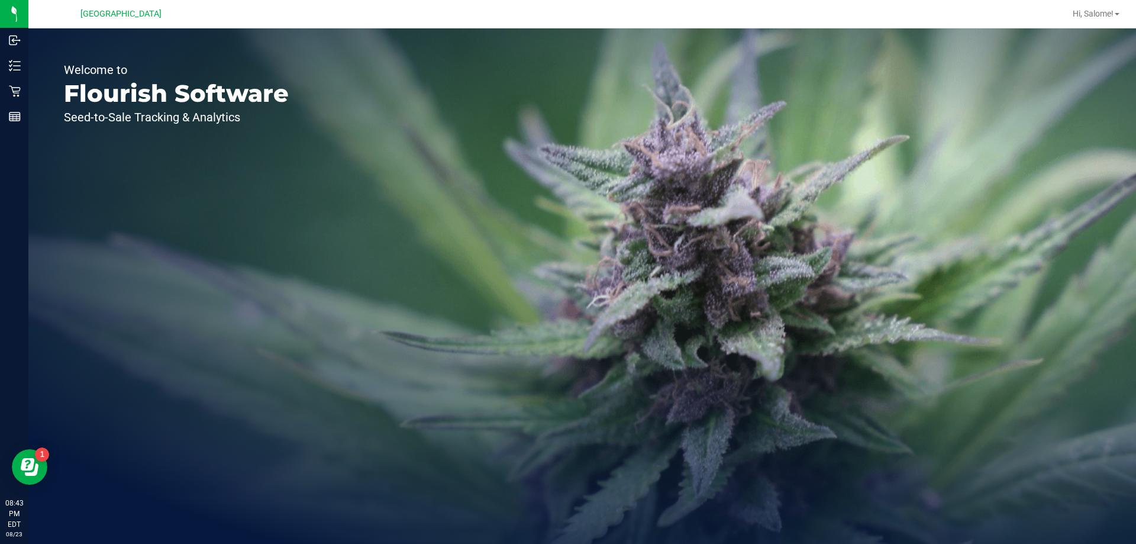  Describe the element at coordinates (176, 93) in the screenshot. I see `p: Flourish Software` at that location.